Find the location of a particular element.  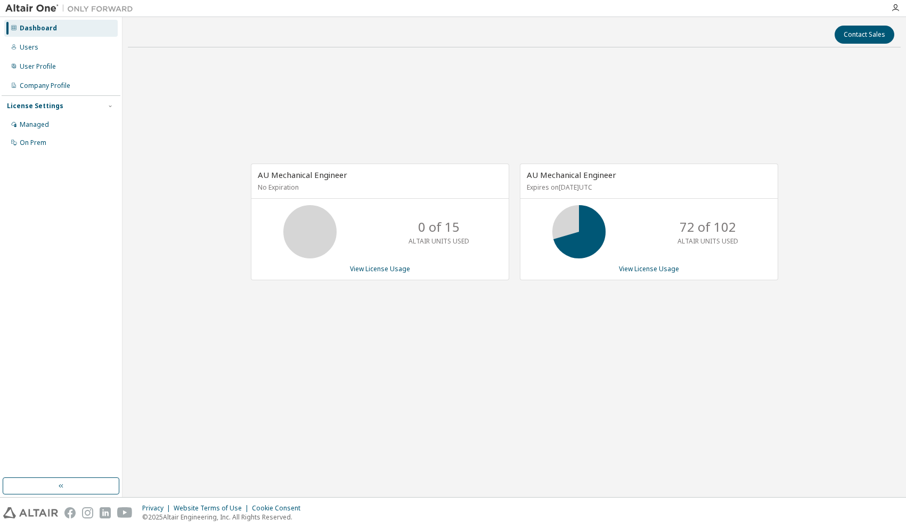

p: No Expiration is located at coordinates (379, 187).